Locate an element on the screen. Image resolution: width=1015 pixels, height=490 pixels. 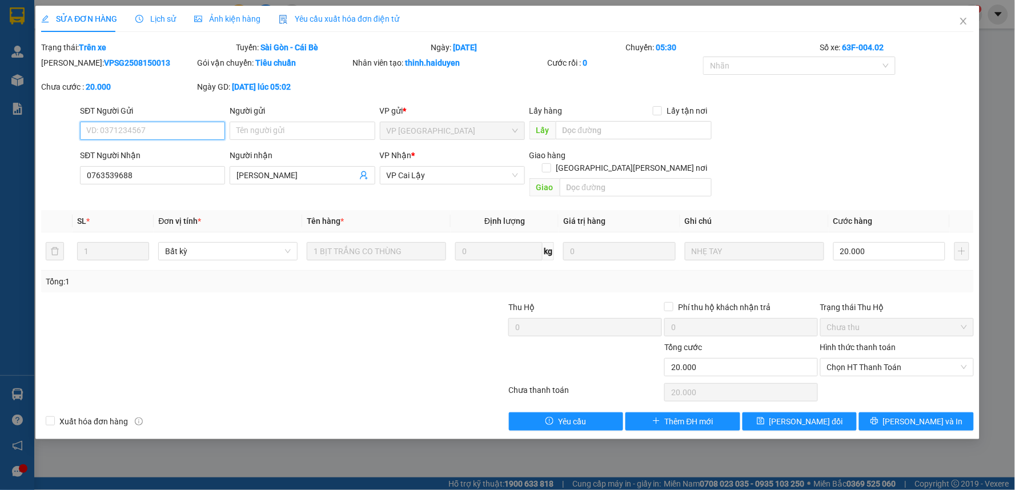
span: exclamation-circle is located at coordinates (549, 422).